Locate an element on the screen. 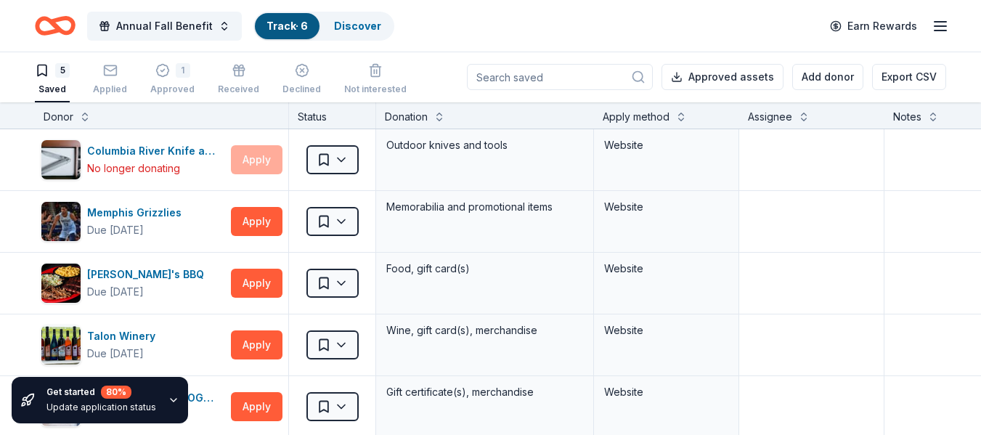 The width and height of the screenshot is (981, 435). div: Get started is located at coordinates (101, 392).